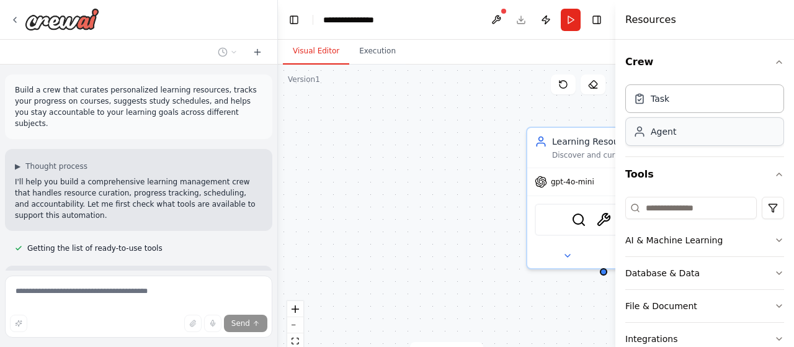 This screenshot has height=347, width=794. I want to click on button: Hide right sidebar, so click(597, 20).